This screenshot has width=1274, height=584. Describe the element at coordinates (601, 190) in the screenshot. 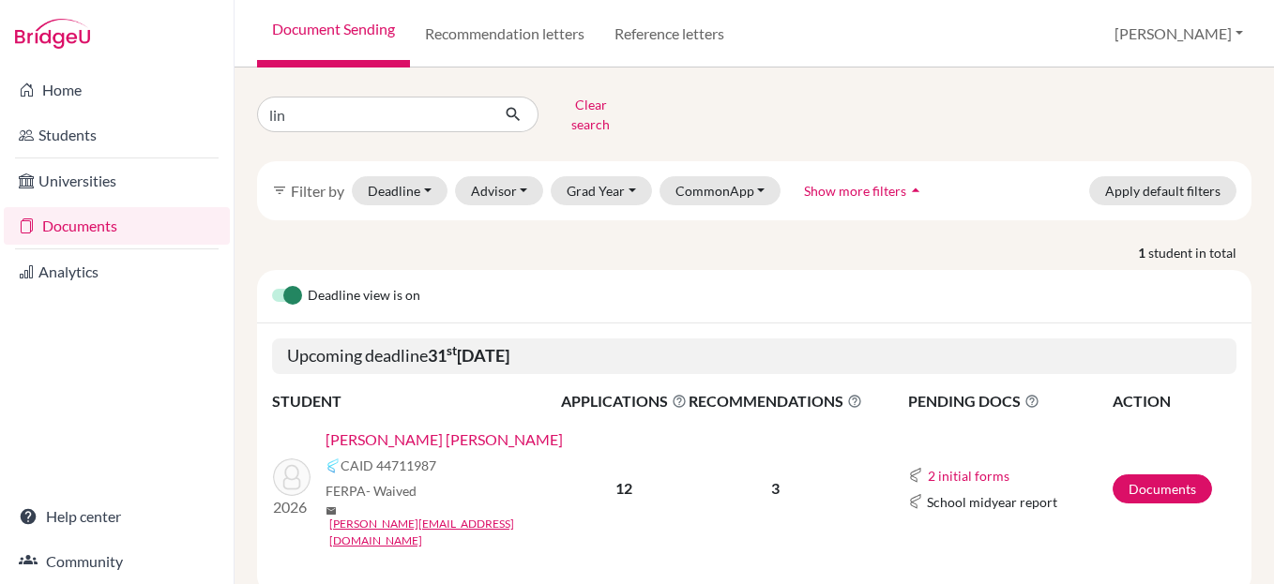

I see `button: Grad Year` at that location.